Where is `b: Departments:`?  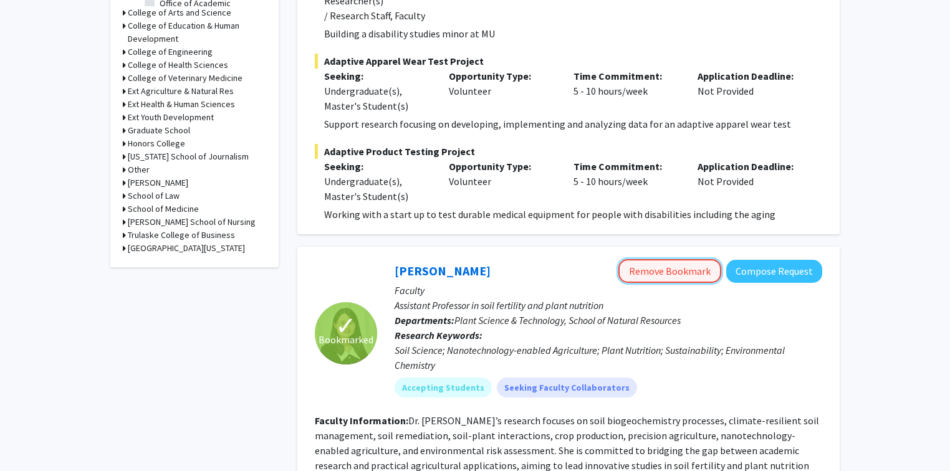 b: Departments: is located at coordinates (425, 321).